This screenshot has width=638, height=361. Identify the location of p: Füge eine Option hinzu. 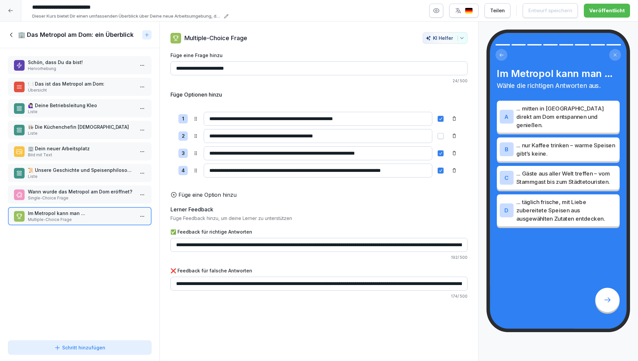
(207, 195).